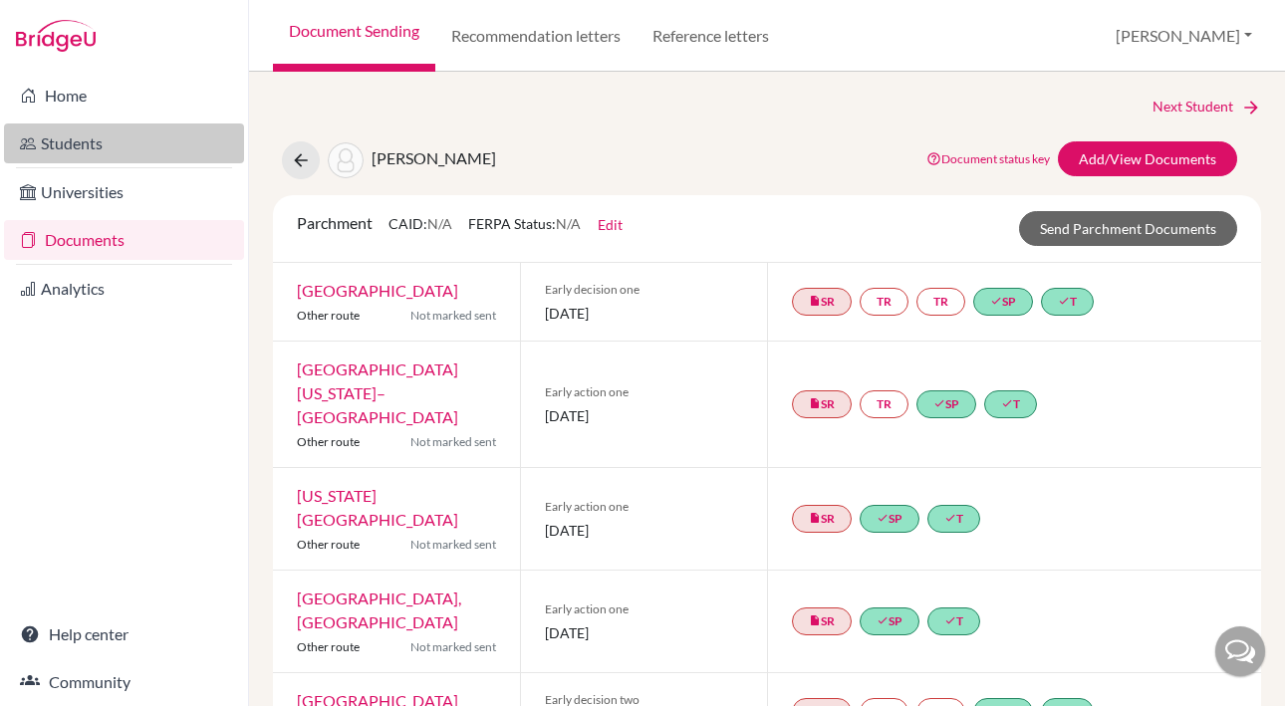 This screenshot has width=1285, height=706. I want to click on a: Document status key, so click(988, 158).